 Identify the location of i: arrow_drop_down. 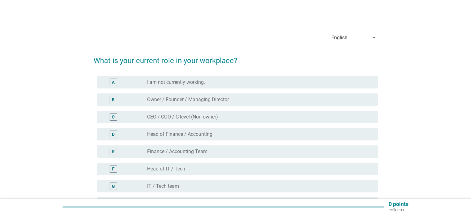
(374, 38).